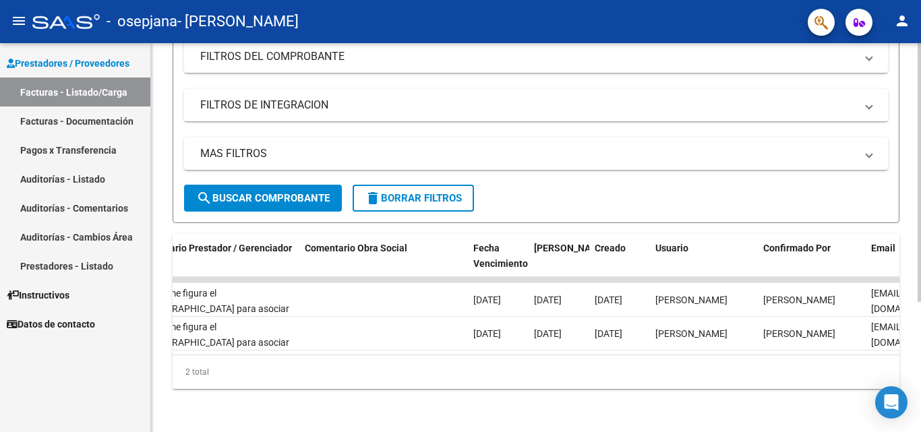 The image size is (921, 432). Describe the element at coordinates (500, 255) in the screenshot. I see `span: Fecha Vencimiento` at that location.